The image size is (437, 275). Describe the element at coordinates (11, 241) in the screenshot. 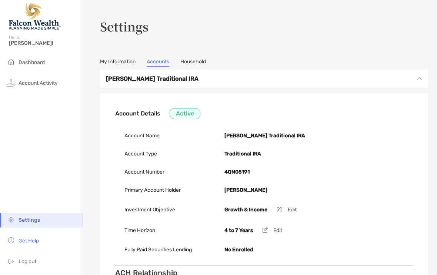

I see `img: get-help icon` at that location.